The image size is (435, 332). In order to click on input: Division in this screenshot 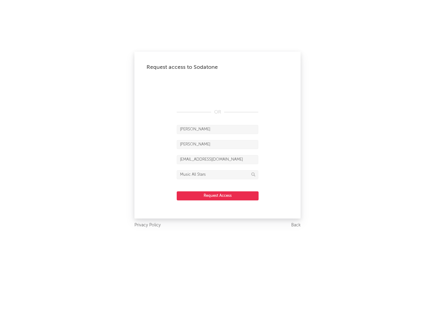, I will do `click(217, 175)`.